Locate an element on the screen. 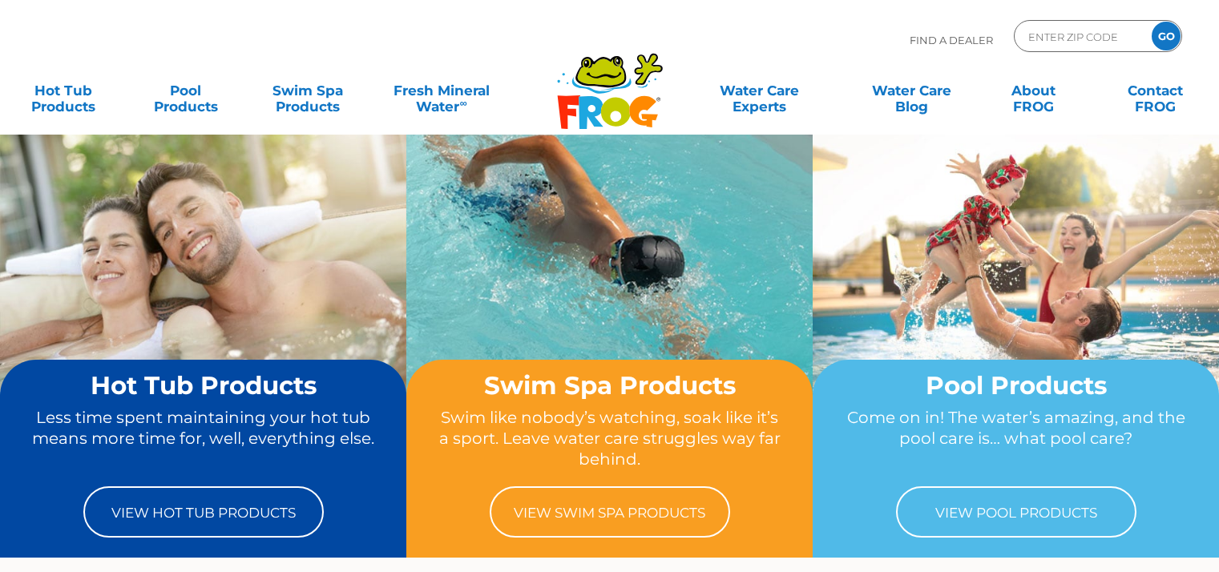 Image resolution: width=1219 pixels, height=572 pixels. a: ContactFROG is located at coordinates (1156, 91).